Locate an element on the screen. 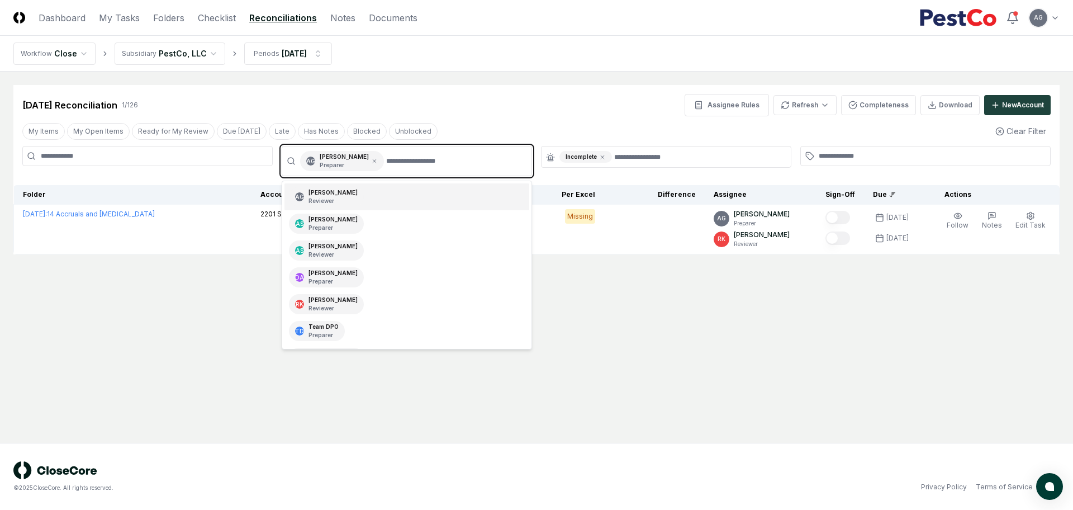 Image resolution: width=1073 pixels, height=510 pixels. span: Follow is located at coordinates (957, 225).